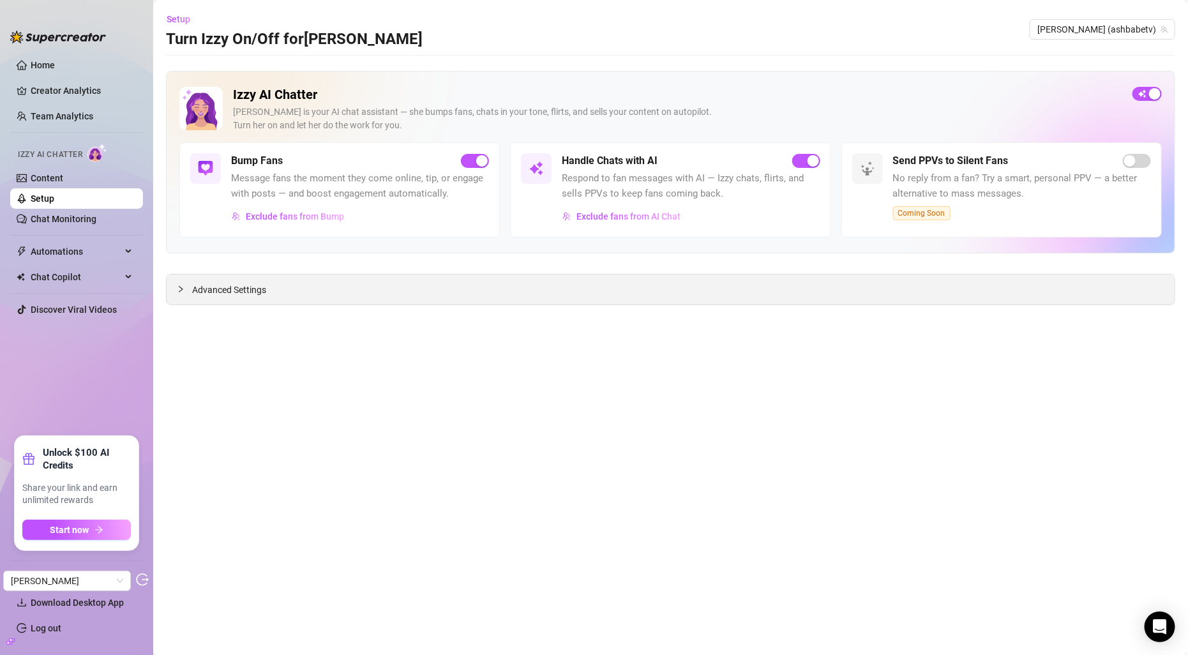 The image size is (1188, 655). What do you see at coordinates (201, 109) in the screenshot?
I see `img: Izzy AI Chatter` at bounding box center [201, 109].